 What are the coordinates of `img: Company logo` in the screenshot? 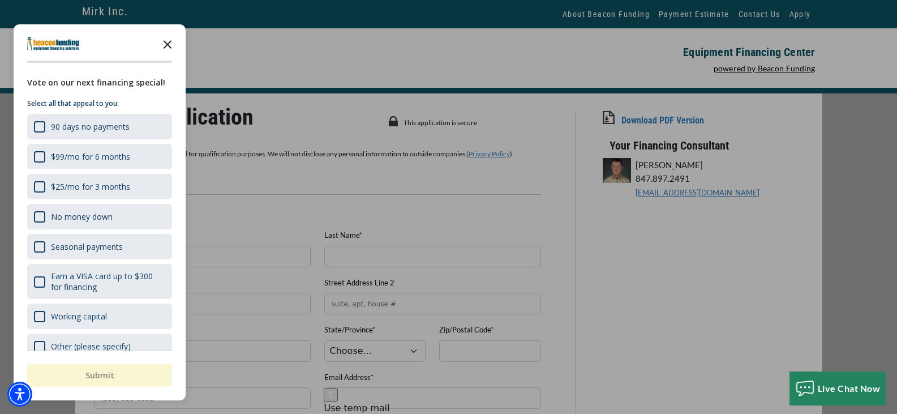 It's located at (54, 44).